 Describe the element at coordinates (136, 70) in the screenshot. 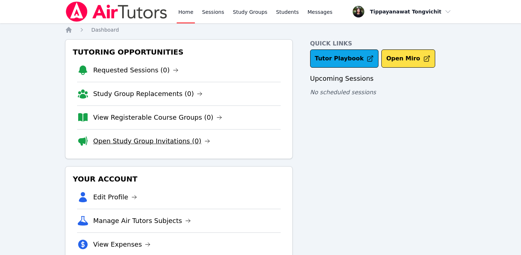

I see `a: Requested Sessions (0)` at that location.